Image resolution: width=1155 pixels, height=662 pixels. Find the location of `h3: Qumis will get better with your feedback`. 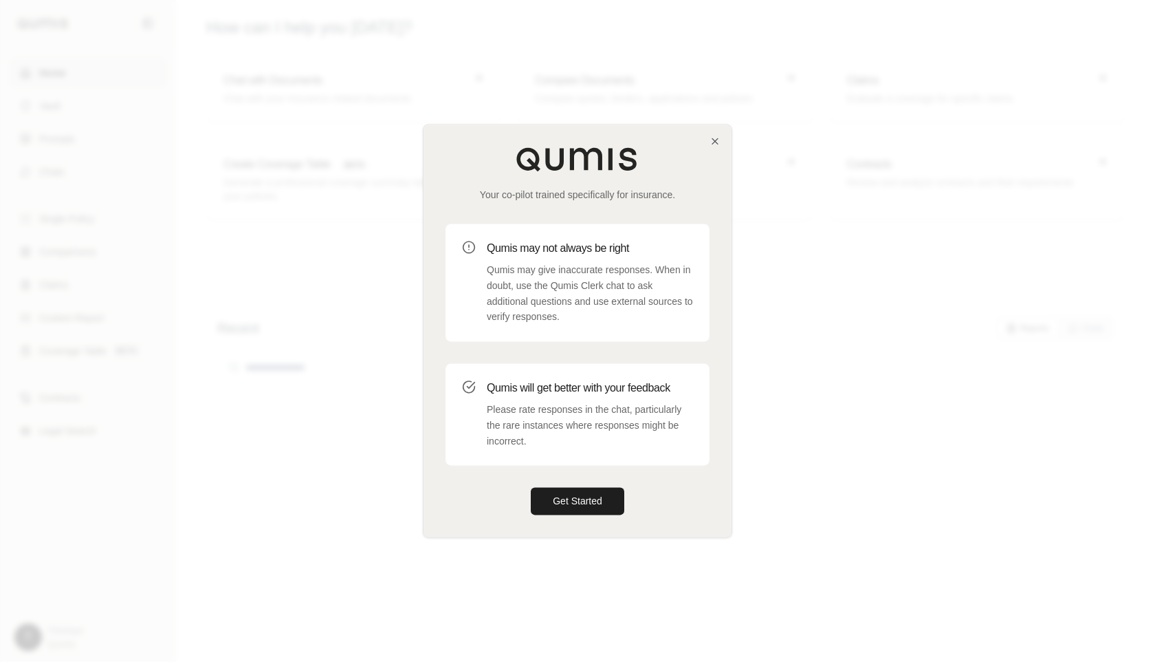

h3: Qumis will get better with your feedback is located at coordinates (590, 388).